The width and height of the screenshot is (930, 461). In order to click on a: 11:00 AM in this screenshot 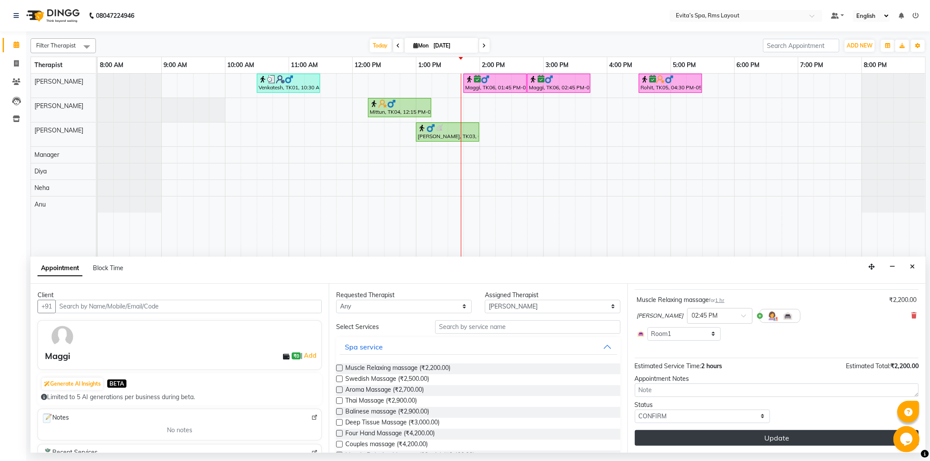, I will do `click(305, 65)`.